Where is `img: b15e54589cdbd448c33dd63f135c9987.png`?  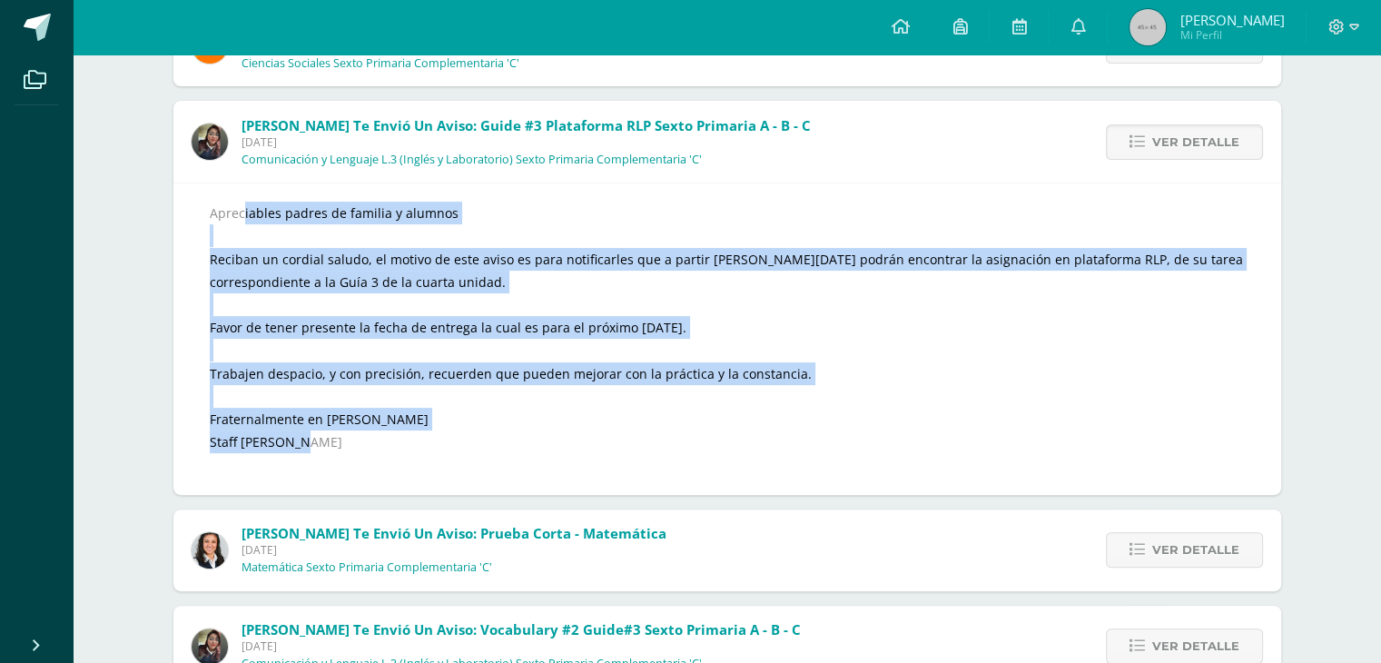 img: b15e54589cdbd448c33dd63f135c9987.png is located at coordinates (210, 550).